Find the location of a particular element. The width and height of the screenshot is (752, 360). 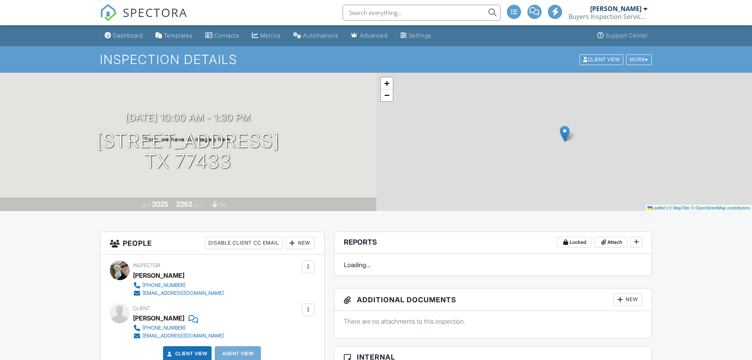

div: 2025 is located at coordinates (160, 204).